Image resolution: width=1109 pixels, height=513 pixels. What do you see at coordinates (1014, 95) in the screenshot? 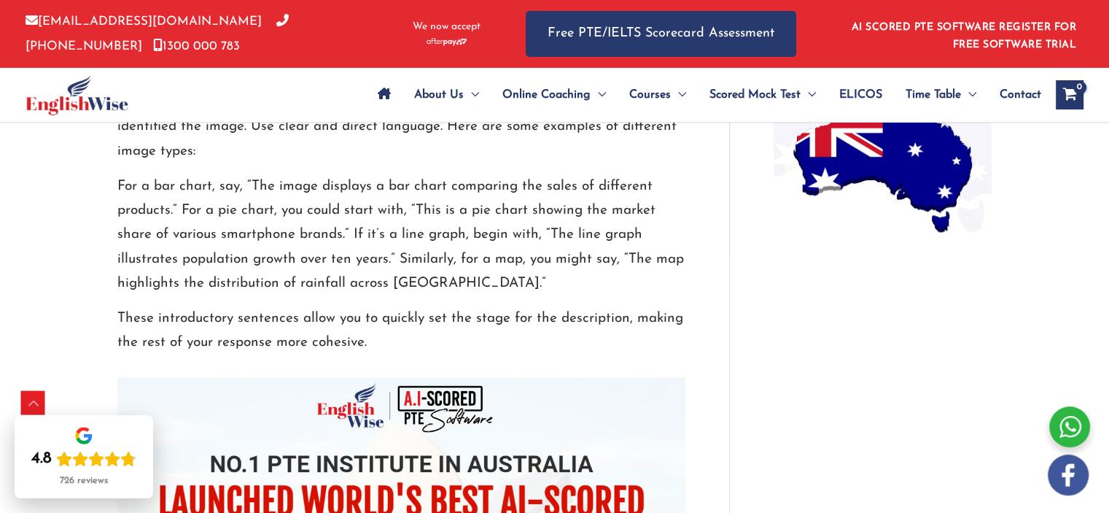
I see `a: Contact` at bounding box center [1014, 95].